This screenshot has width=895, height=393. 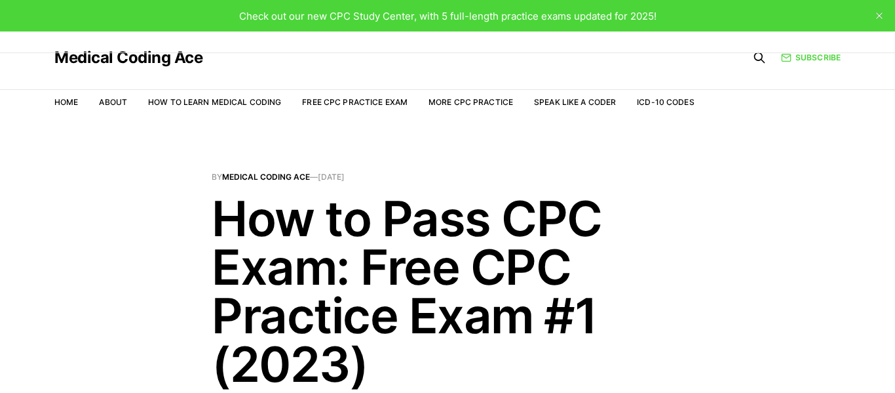 I want to click on a: Subscribe, so click(x=811, y=57).